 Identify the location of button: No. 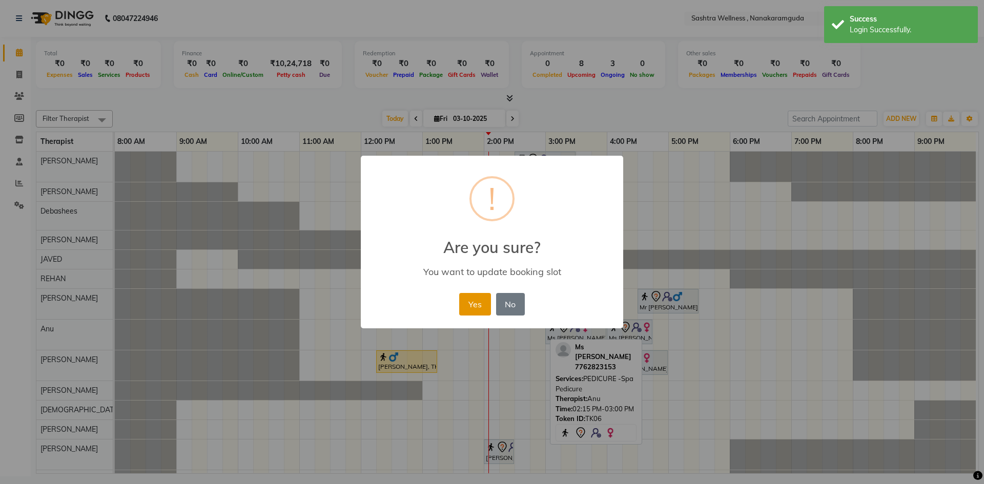
(510, 304).